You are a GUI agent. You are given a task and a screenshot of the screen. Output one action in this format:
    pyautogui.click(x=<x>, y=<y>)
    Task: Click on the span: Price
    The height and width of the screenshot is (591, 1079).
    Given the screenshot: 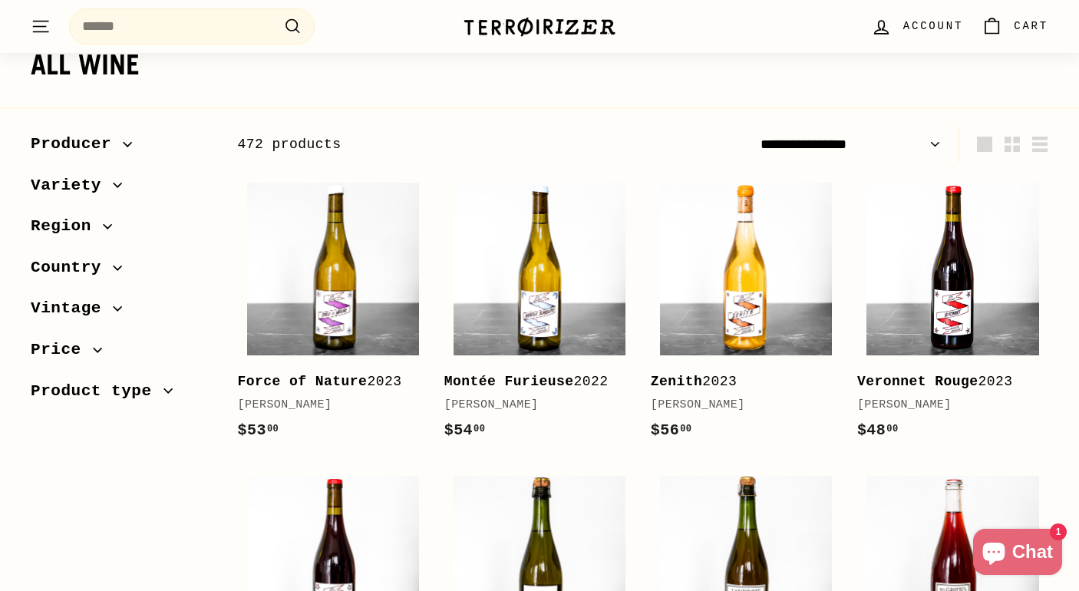 What is the action you would take?
    pyautogui.click(x=61, y=350)
    